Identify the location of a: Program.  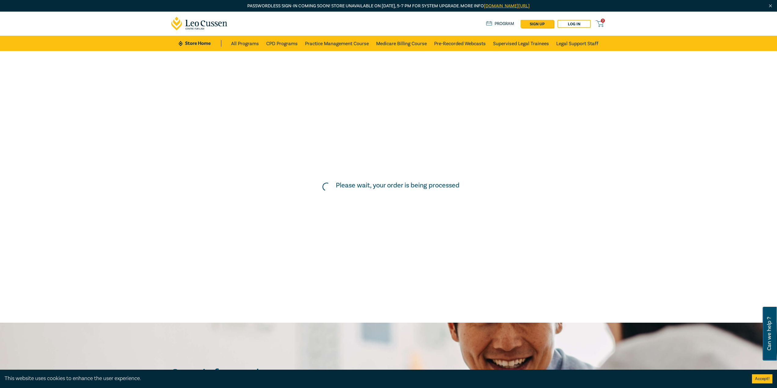
(500, 24).